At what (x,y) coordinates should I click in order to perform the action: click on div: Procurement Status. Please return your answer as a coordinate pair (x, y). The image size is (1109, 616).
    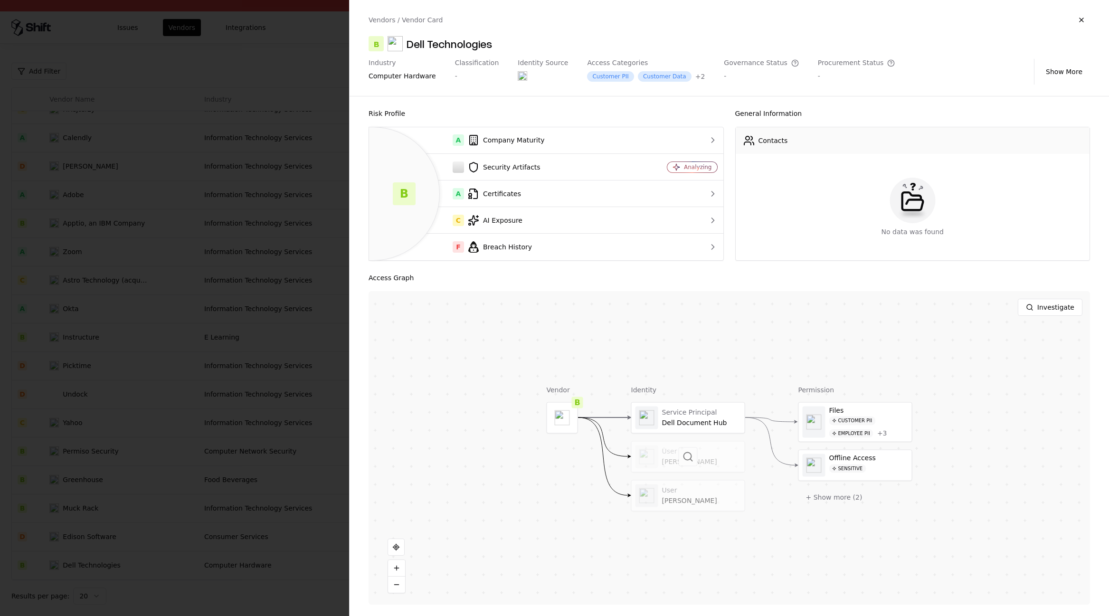
    Looking at the image, I should click on (856, 63).